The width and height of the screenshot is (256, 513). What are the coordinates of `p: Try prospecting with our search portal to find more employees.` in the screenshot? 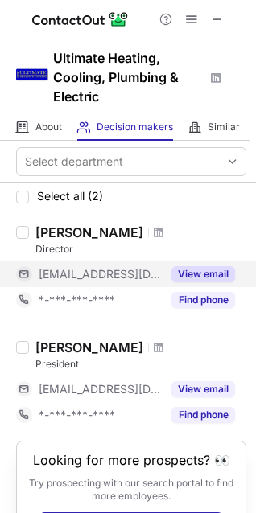 It's located at (131, 490).